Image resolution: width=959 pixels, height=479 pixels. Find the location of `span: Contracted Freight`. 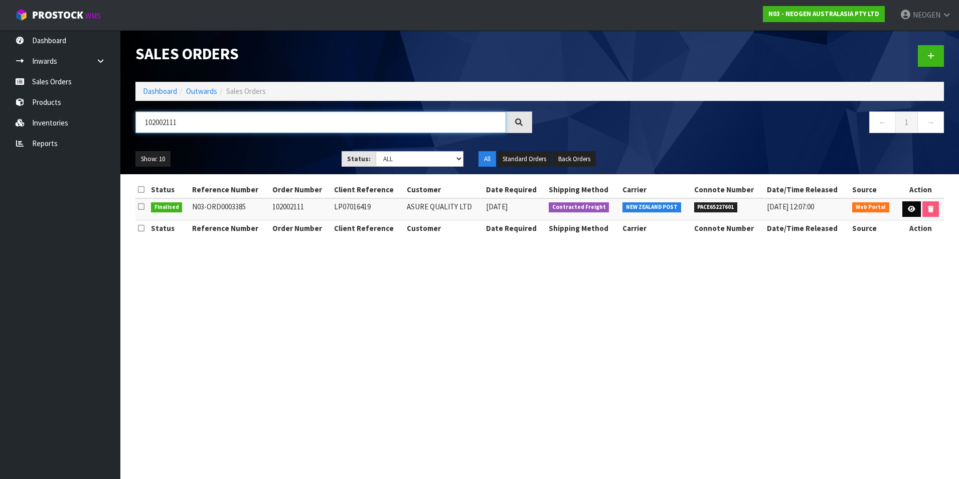

span: Contracted Freight is located at coordinates (579, 207).